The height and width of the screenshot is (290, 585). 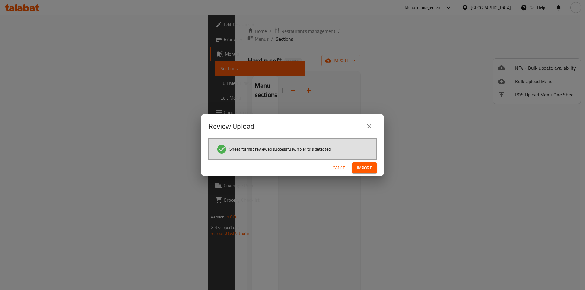 I want to click on button: Import, so click(x=364, y=168).